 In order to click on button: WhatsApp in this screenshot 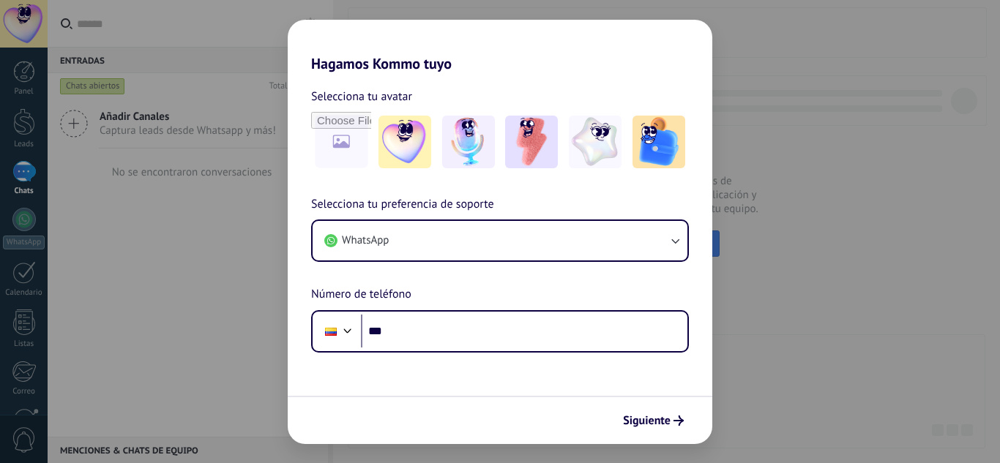, I will do `click(500, 241)`.